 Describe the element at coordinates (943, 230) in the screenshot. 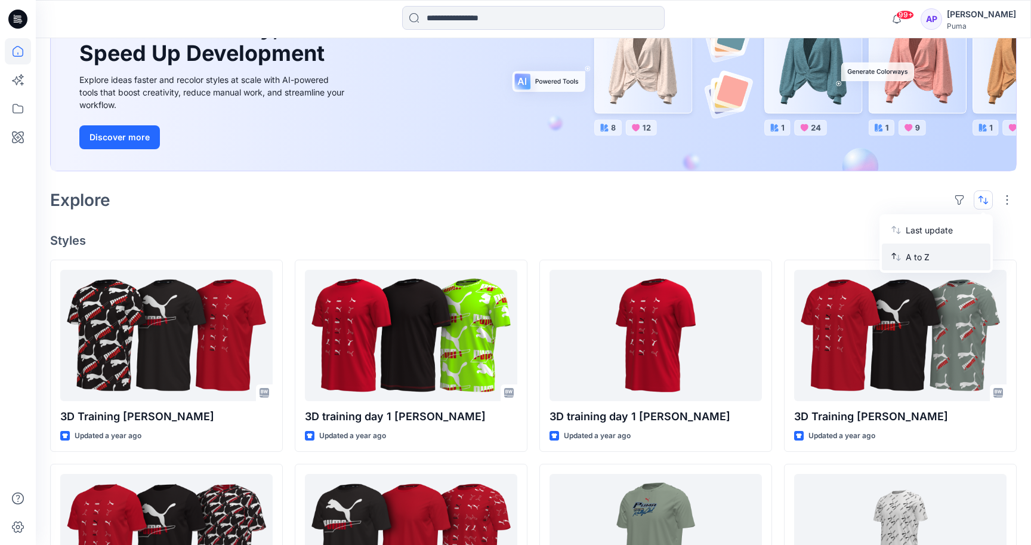

I see `p: Last update` at that location.